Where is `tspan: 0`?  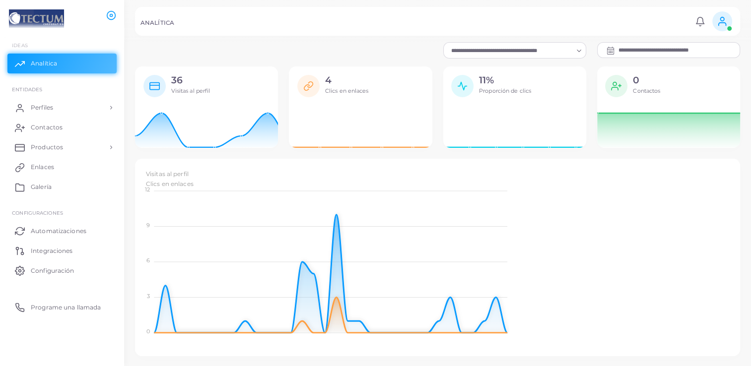
tspan: 0 is located at coordinates (148, 332).